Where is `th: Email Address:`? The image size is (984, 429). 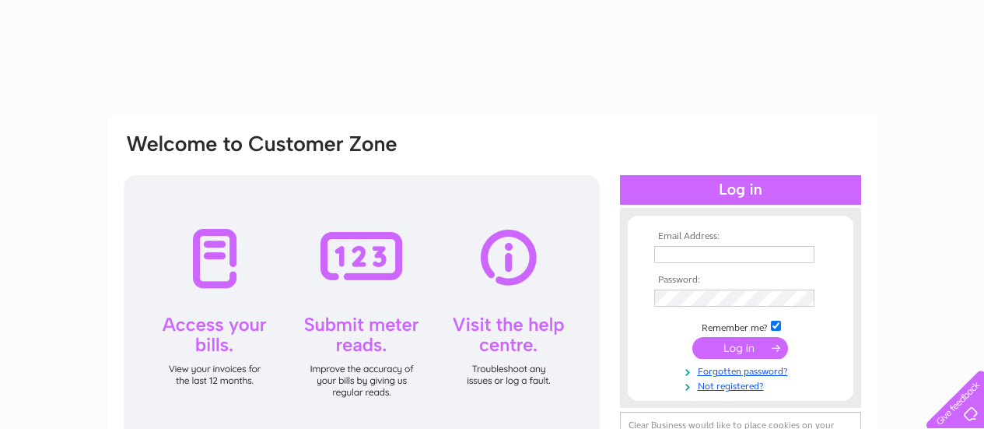 th: Email Address: is located at coordinates (741, 237).